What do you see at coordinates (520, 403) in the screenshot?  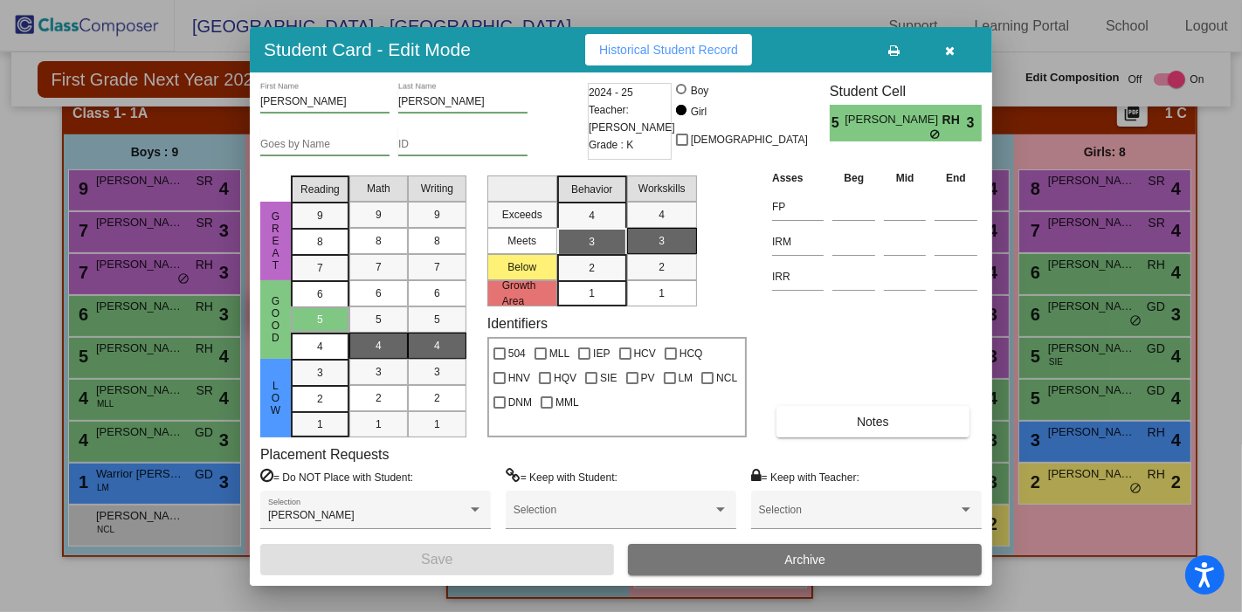 I see `span: DNM` at bounding box center [520, 403].